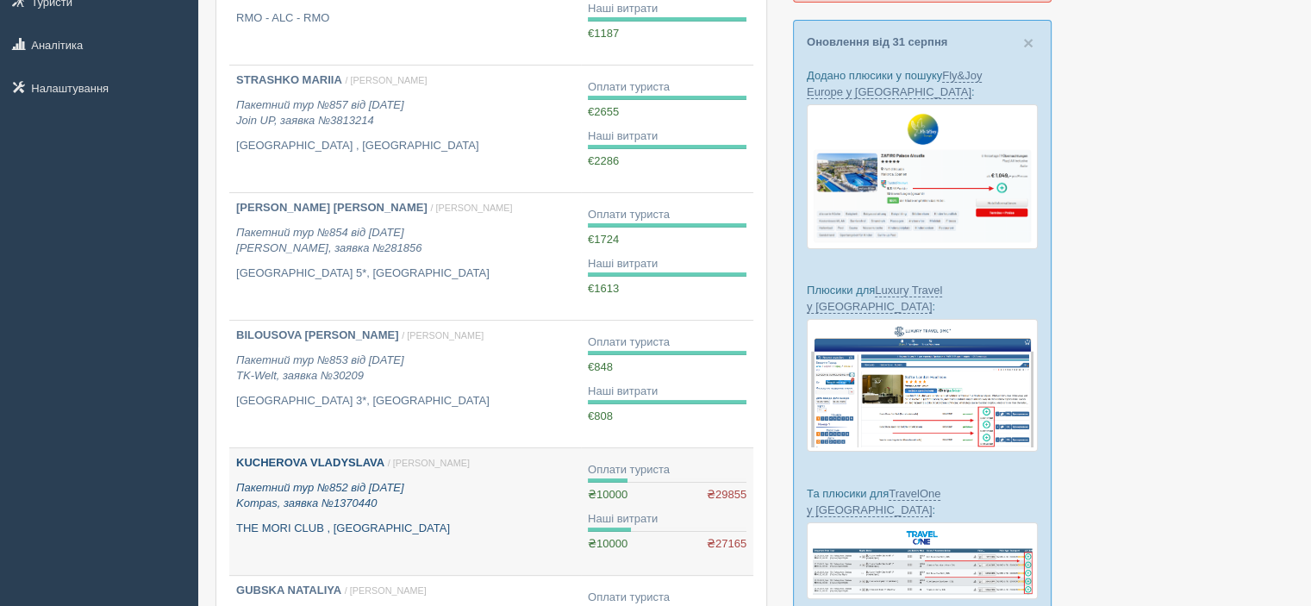 The image size is (1311, 606). I want to click on b: GUBSKA NATALIYA, so click(289, 590).